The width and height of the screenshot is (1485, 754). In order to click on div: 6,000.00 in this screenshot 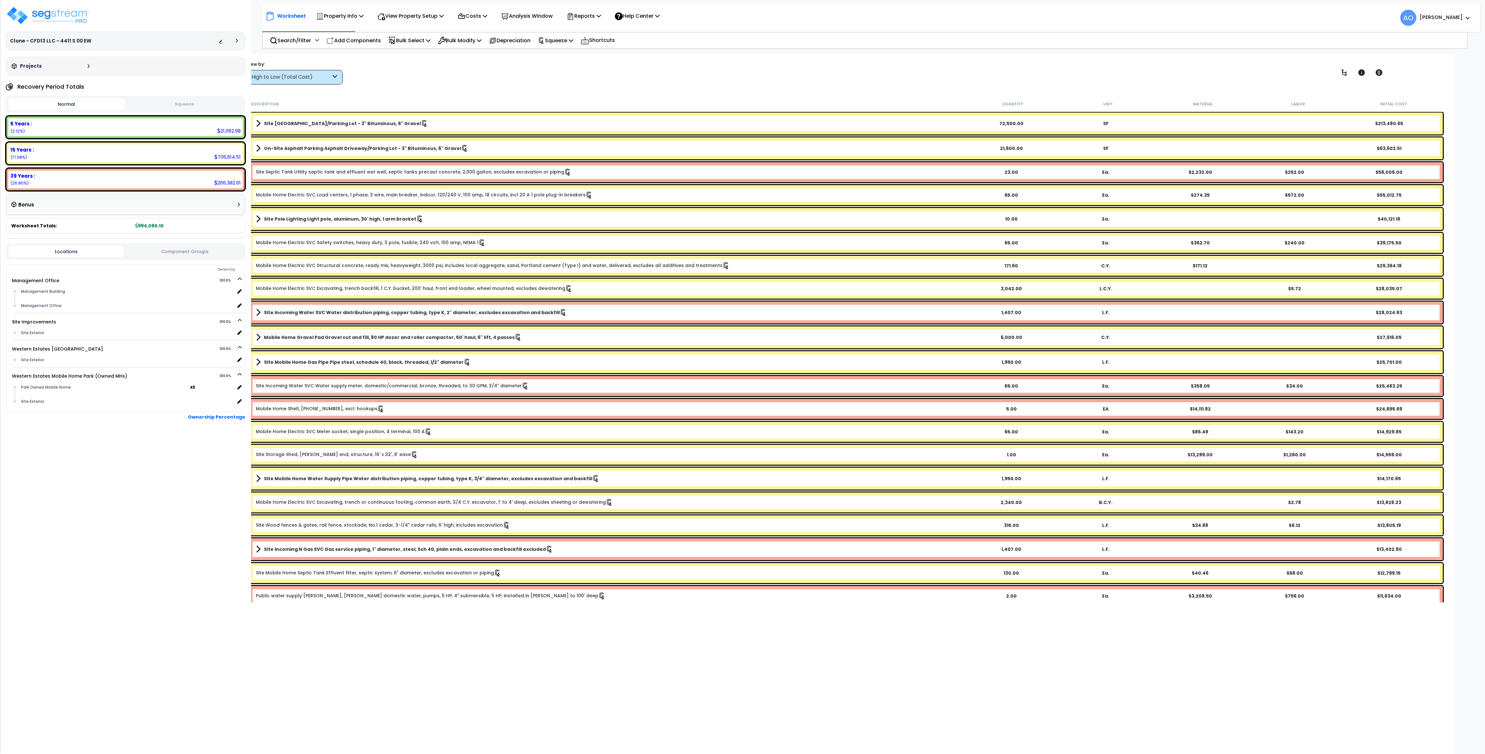, I will do `click(1011, 337)`.